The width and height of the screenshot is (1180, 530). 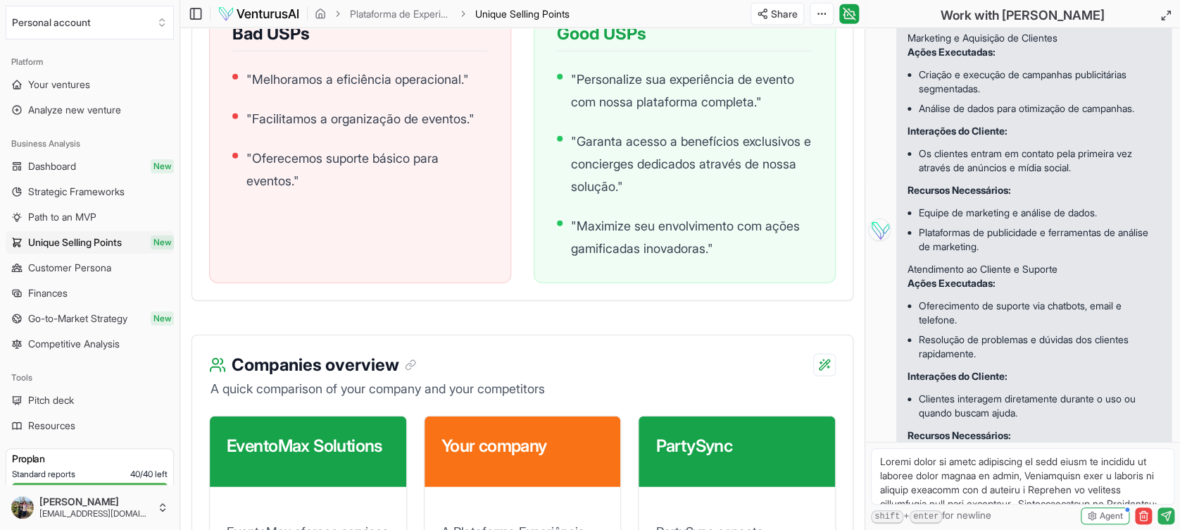 I want to click on a: Analyze new venture, so click(x=89, y=110).